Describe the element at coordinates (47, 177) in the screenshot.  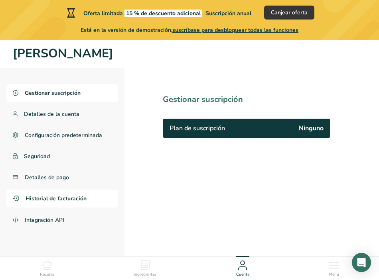
I see `span: Detalles de pago` at that location.